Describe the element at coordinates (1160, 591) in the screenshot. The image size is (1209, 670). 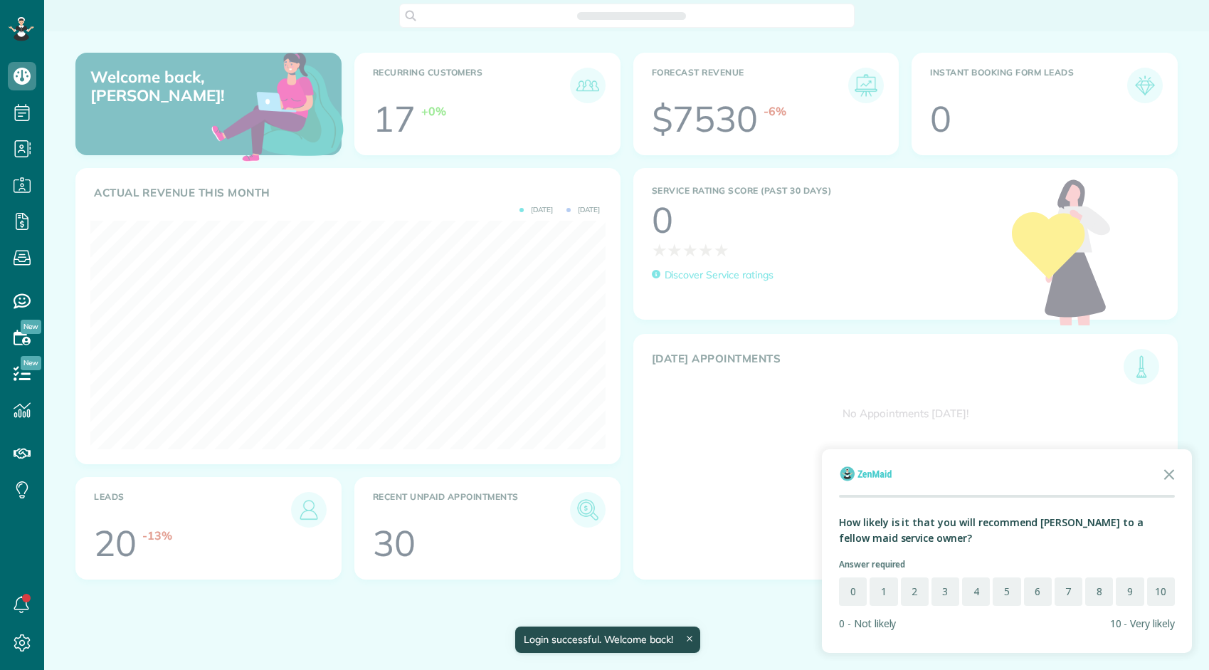
I see `button: 10` at that location.